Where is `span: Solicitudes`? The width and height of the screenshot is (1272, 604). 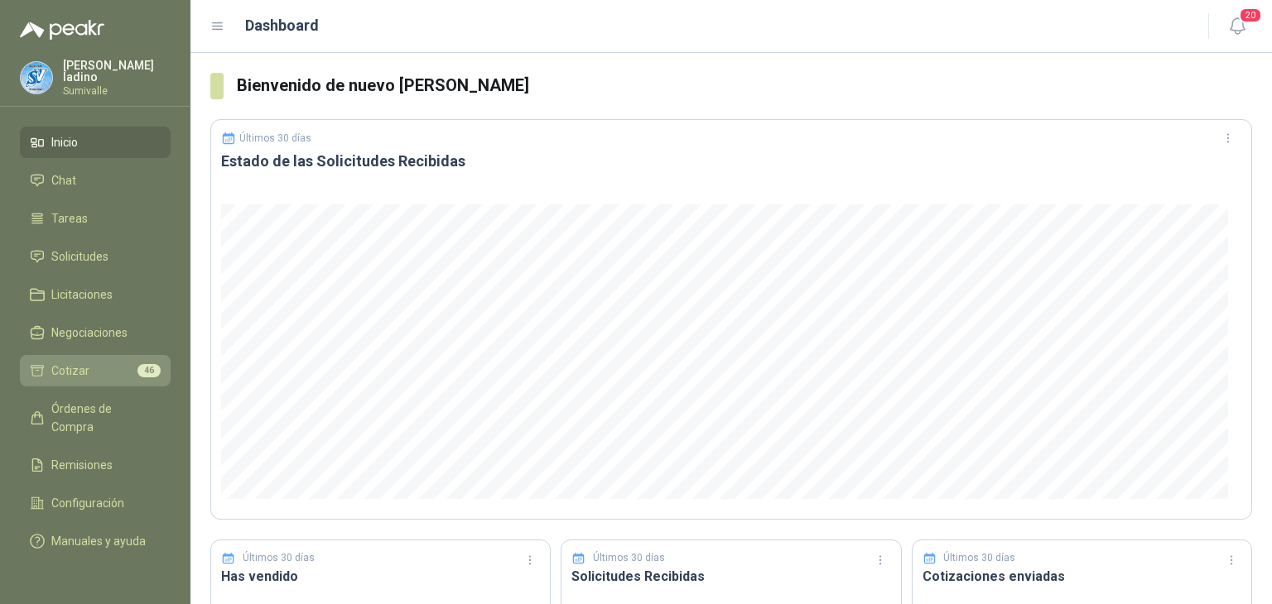 span: Solicitudes is located at coordinates (79, 257).